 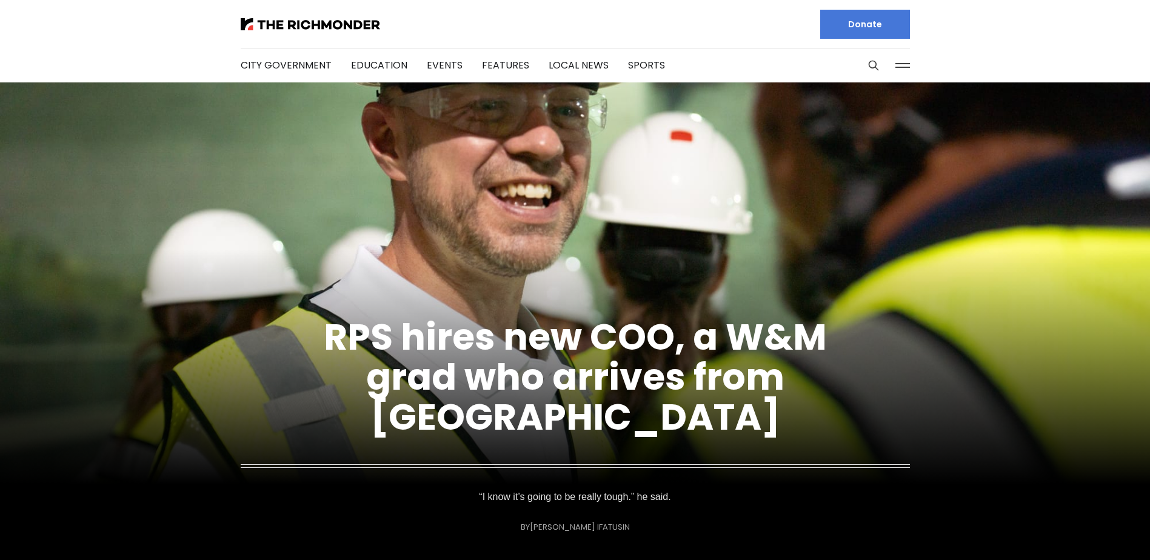 What do you see at coordinates (576, 527) in the screenshot?
I see `div: By` at bounding box center [576, 527].